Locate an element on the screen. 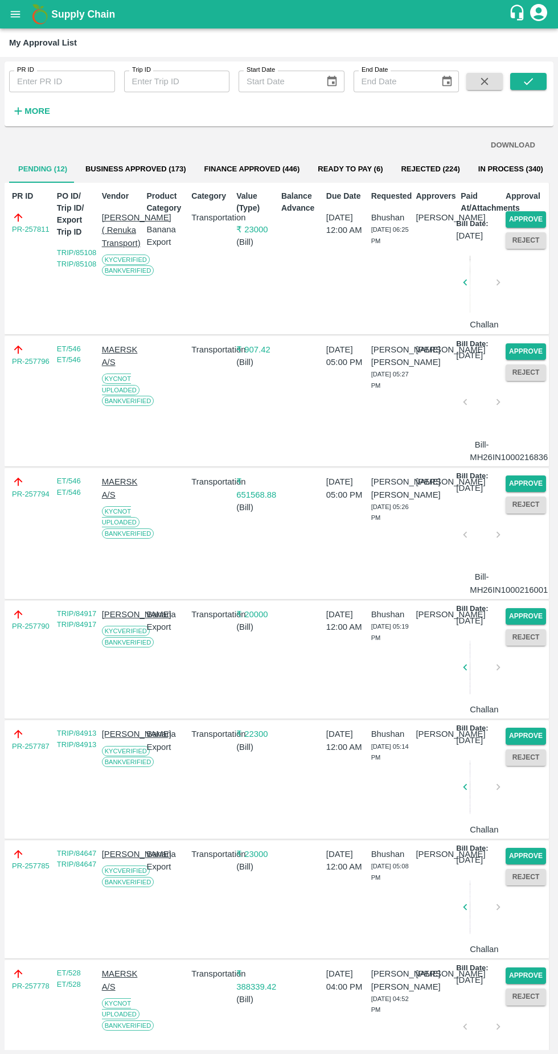 This screenshot has width=558, height=1054. button: open drawer is located at coordinates (15, 14).